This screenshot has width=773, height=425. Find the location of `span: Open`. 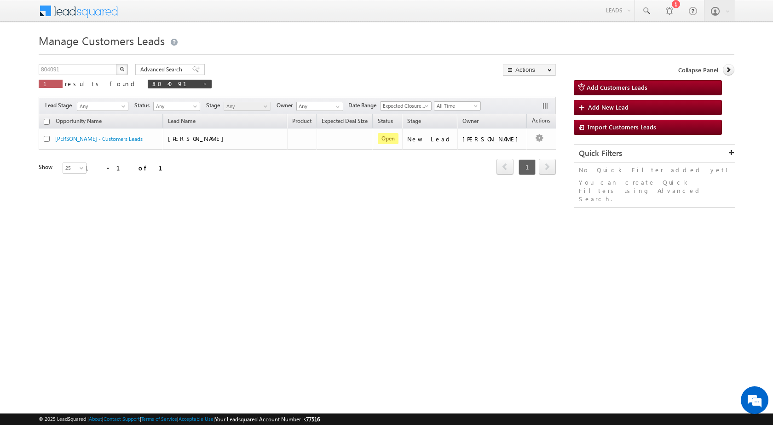

span: Open is located at coordinates (388, 139).